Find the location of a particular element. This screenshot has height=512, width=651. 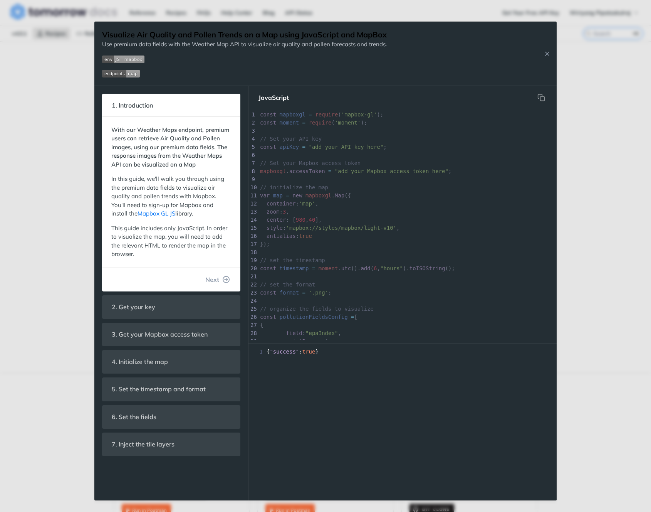

span: 'moment' is located at coordinates (348, 123).